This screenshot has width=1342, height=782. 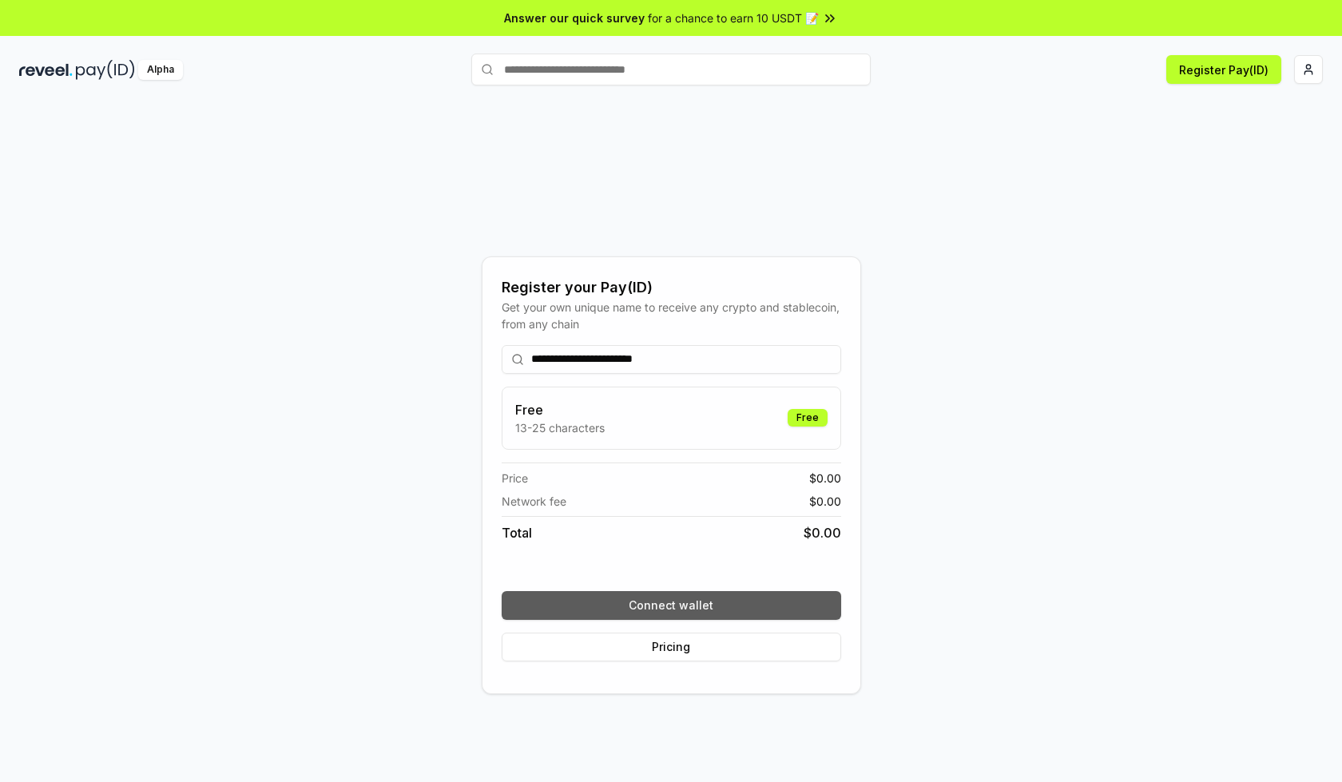 What do you see at coordinates (733, 18) in the screenshot?
I see `span: for a chance to earn 10 USDT 📝` at bounding box center [733, 18].